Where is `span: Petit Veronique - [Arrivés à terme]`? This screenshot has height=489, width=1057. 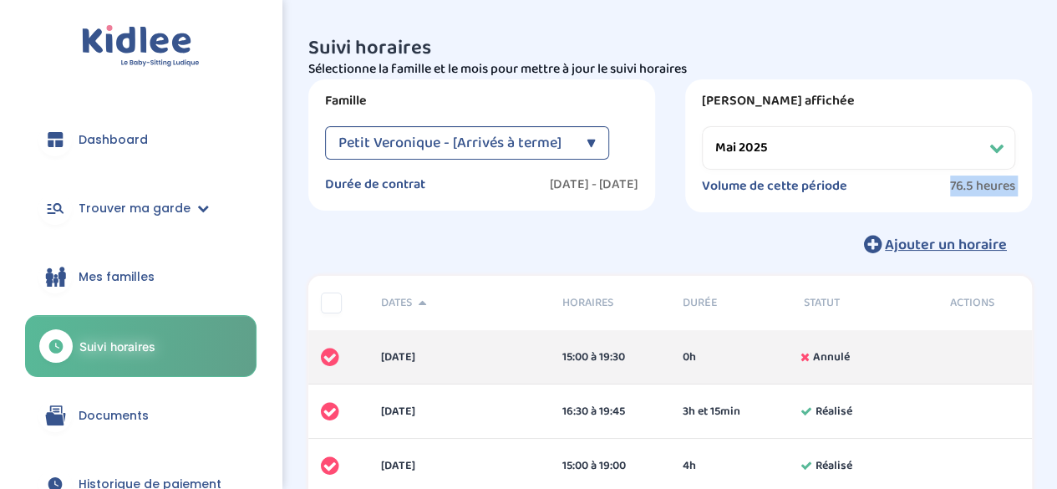 span: Petit Veronique - [Arrivés à terme] is located at coordinates (449, 143).